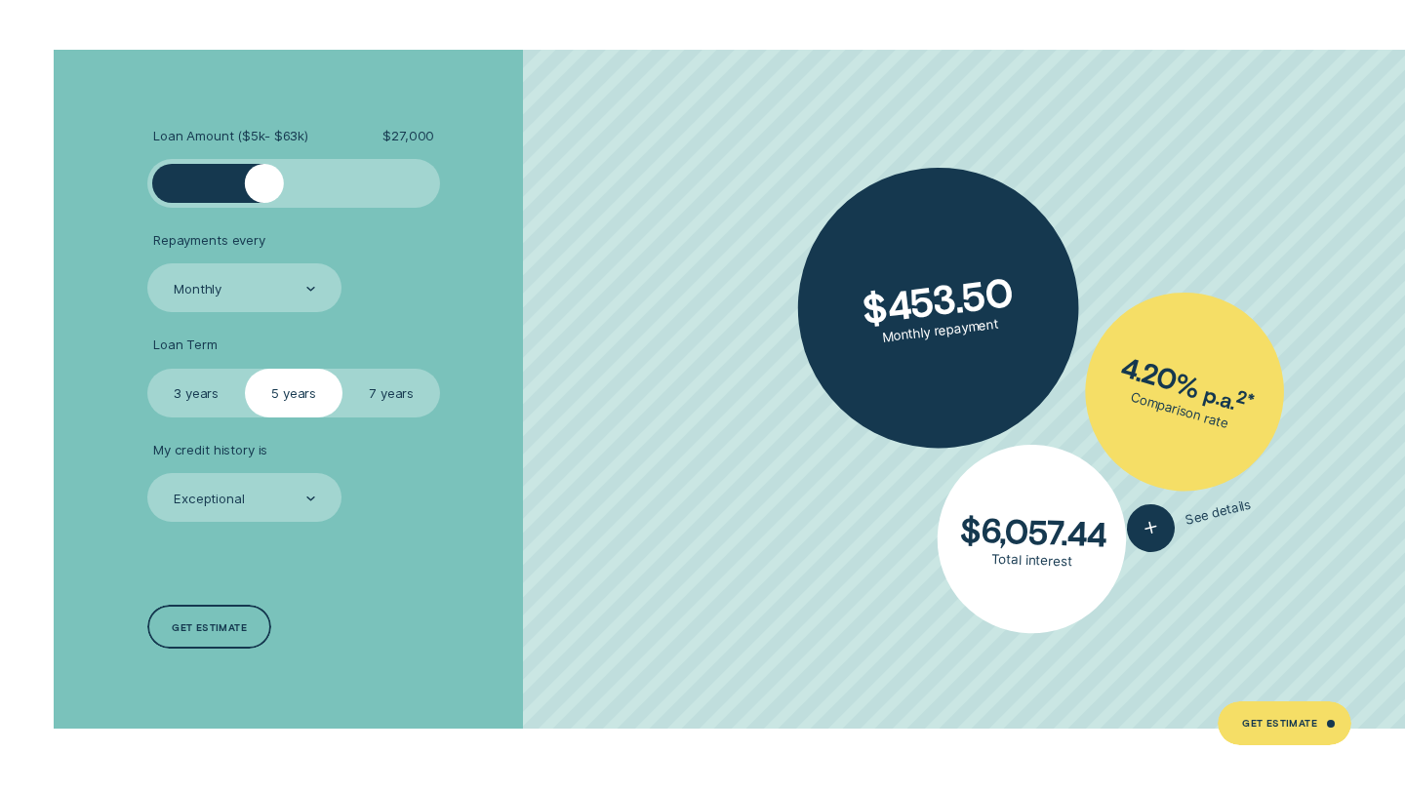  Describe the element at coordinates (230, 136) in the screenshot. I see `span: Loan Amount ( $5k - $63k )` at that location.